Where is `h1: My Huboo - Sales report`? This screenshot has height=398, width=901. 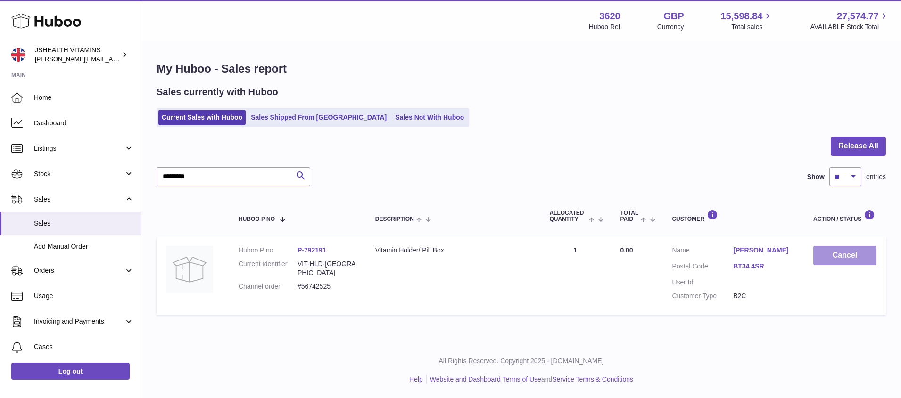
h1: My Huboo - Sales report is located at coordinates (521, 69).